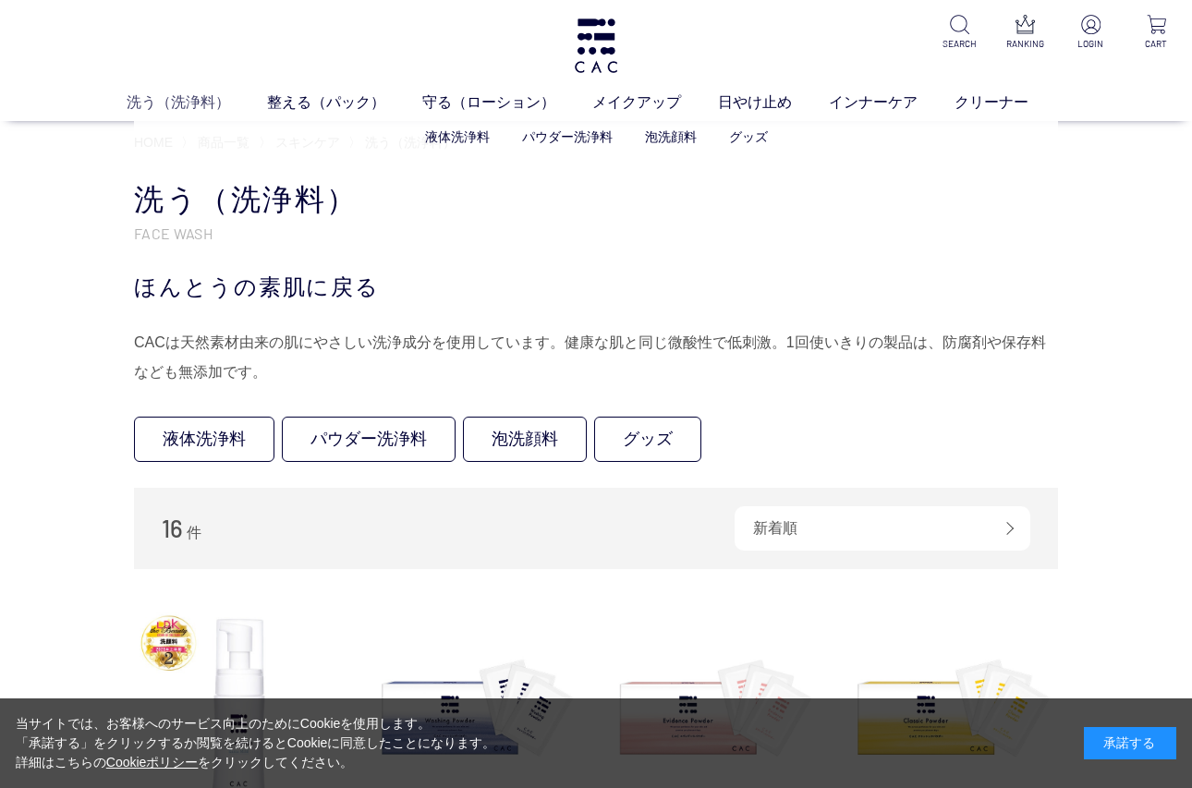 The image size is (1192, 788). What do you see at coordinates (959, 32) in the screenshot?
I see `a: SEARCH` at bounding box center [959, 32].